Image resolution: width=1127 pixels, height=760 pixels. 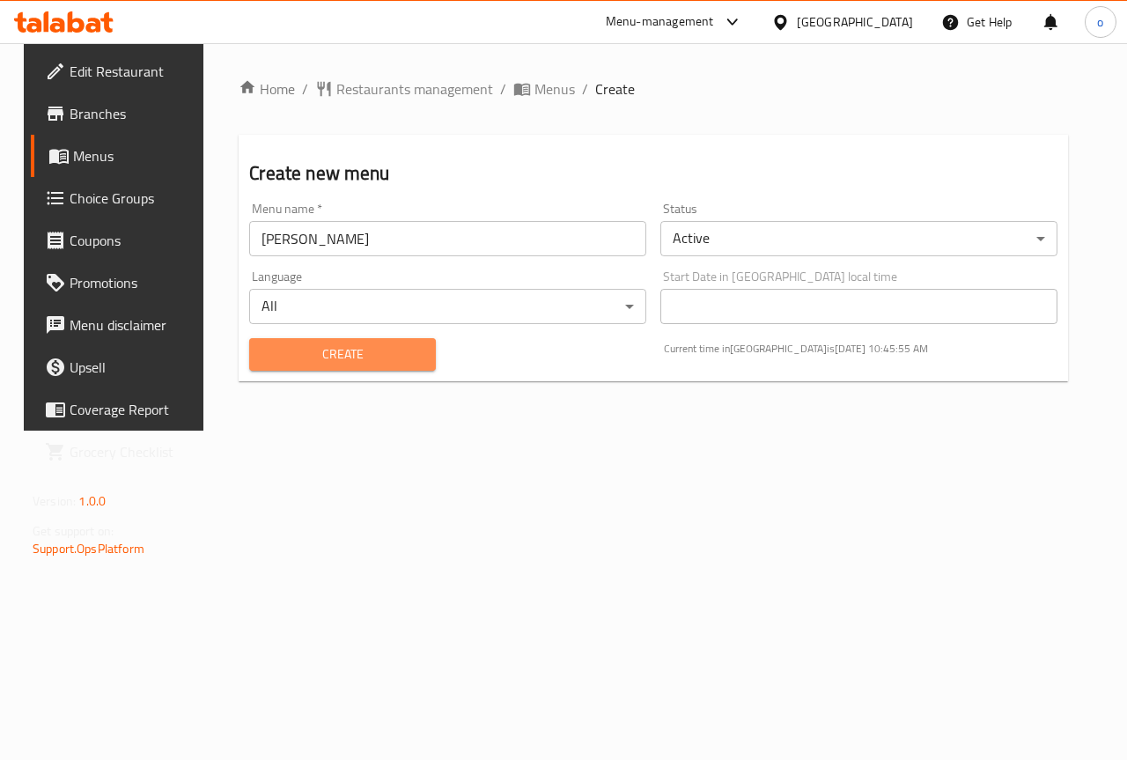 What do you see at coordinates (122, 114) in the screenshot?
I see `a: Branches` at bounding box center [122, 114].